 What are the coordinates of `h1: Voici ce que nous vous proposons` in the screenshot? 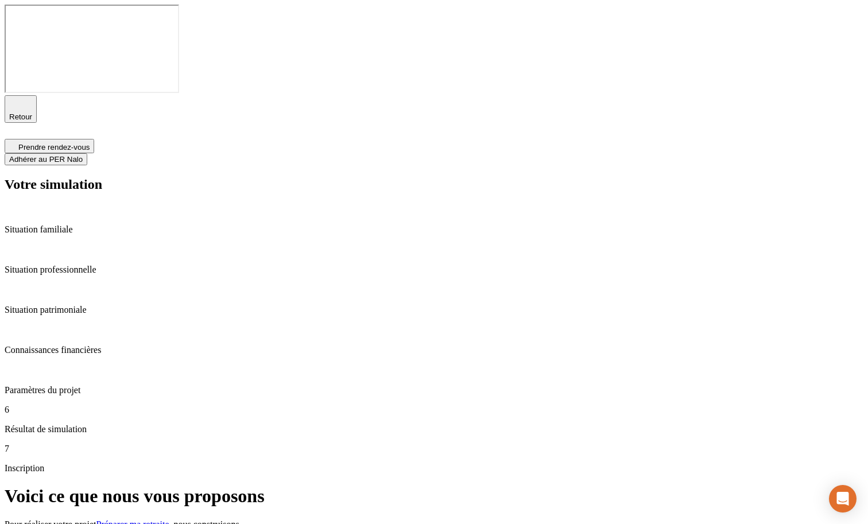 It's located at (434, 496).